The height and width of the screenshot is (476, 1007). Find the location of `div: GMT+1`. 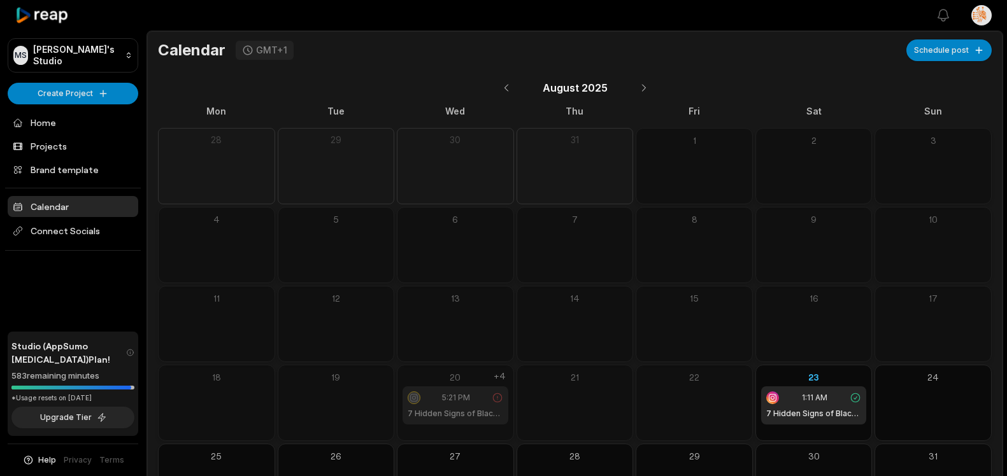

div: GMT+1 is located at coordinates (271, 50).